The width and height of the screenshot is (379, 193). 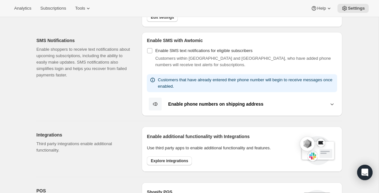 What do you see at coordinates (84, 135) in the screenshot?
I see `h2: Integrations` at bounding box center [84, 135].